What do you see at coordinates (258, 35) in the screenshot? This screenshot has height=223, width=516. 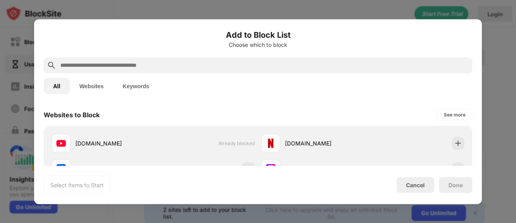 I see `h6: Add to Block List` at bounding box center [258, 35].